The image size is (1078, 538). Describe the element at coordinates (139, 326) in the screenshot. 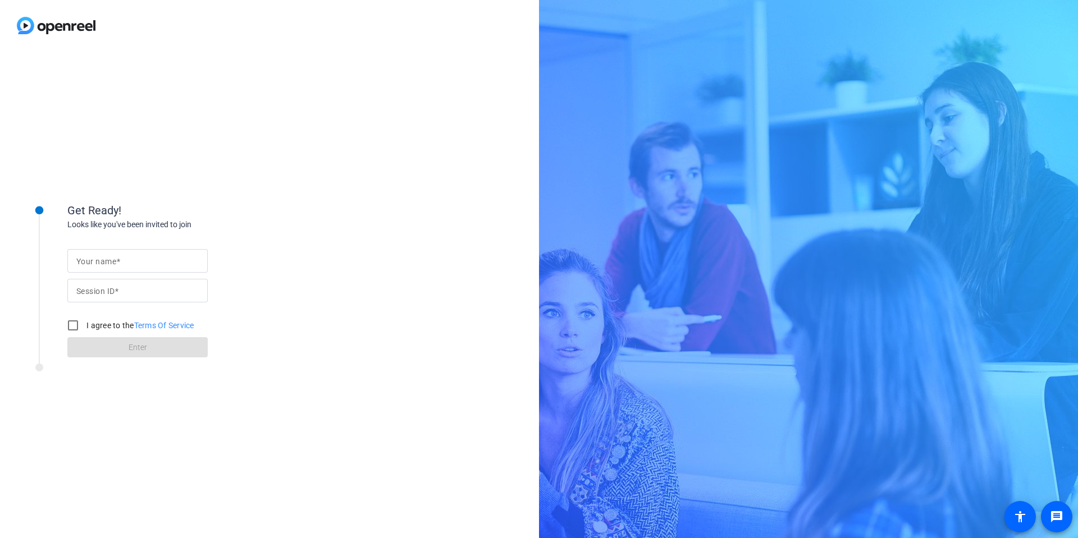

I see `label: I agree to the` at that location.